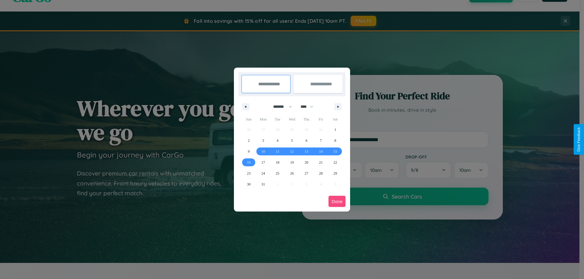 This screenshot has height=279, width=584. I want to click on span: 25, so click(278, 174).